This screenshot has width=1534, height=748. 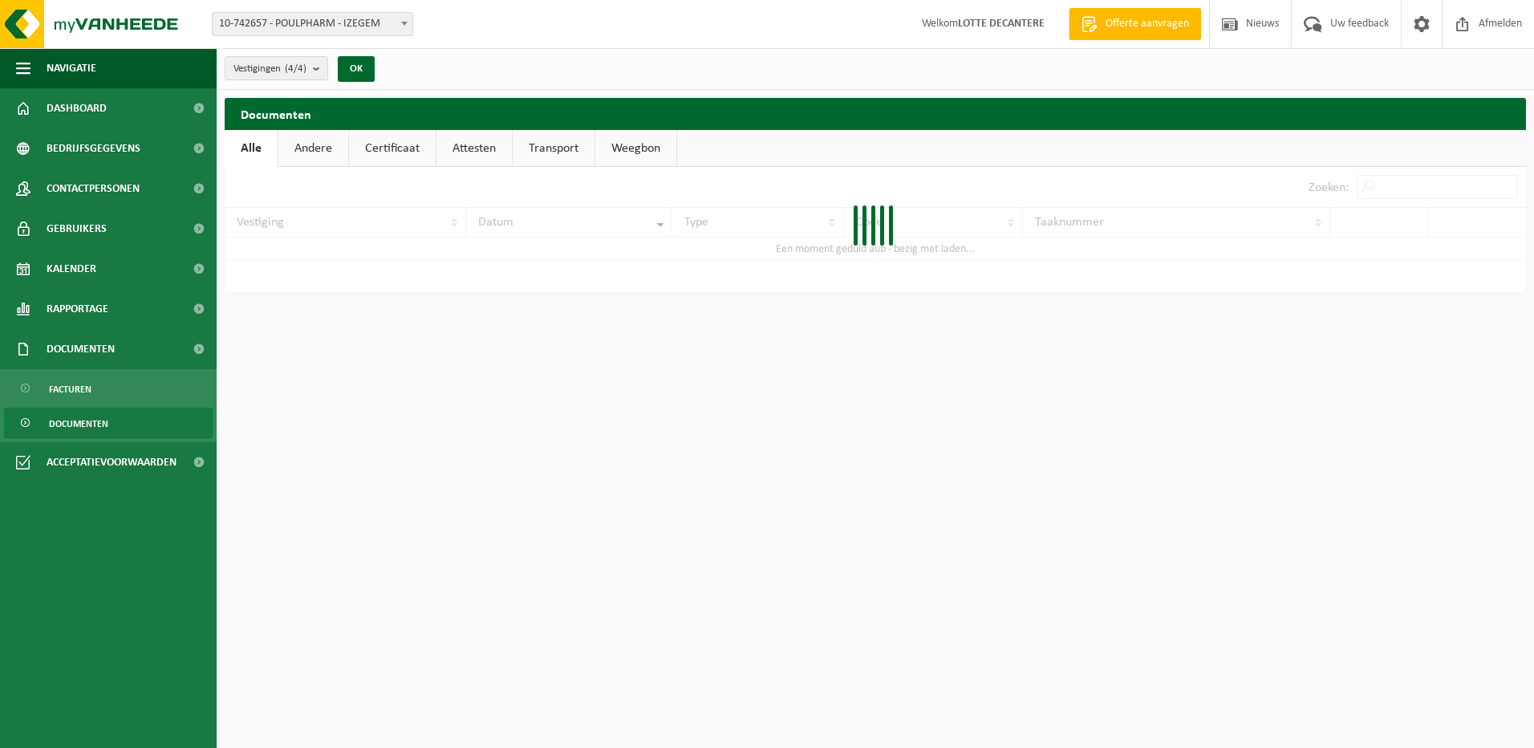 I want to click on span: Rapportage, so click(x=77, y=309).